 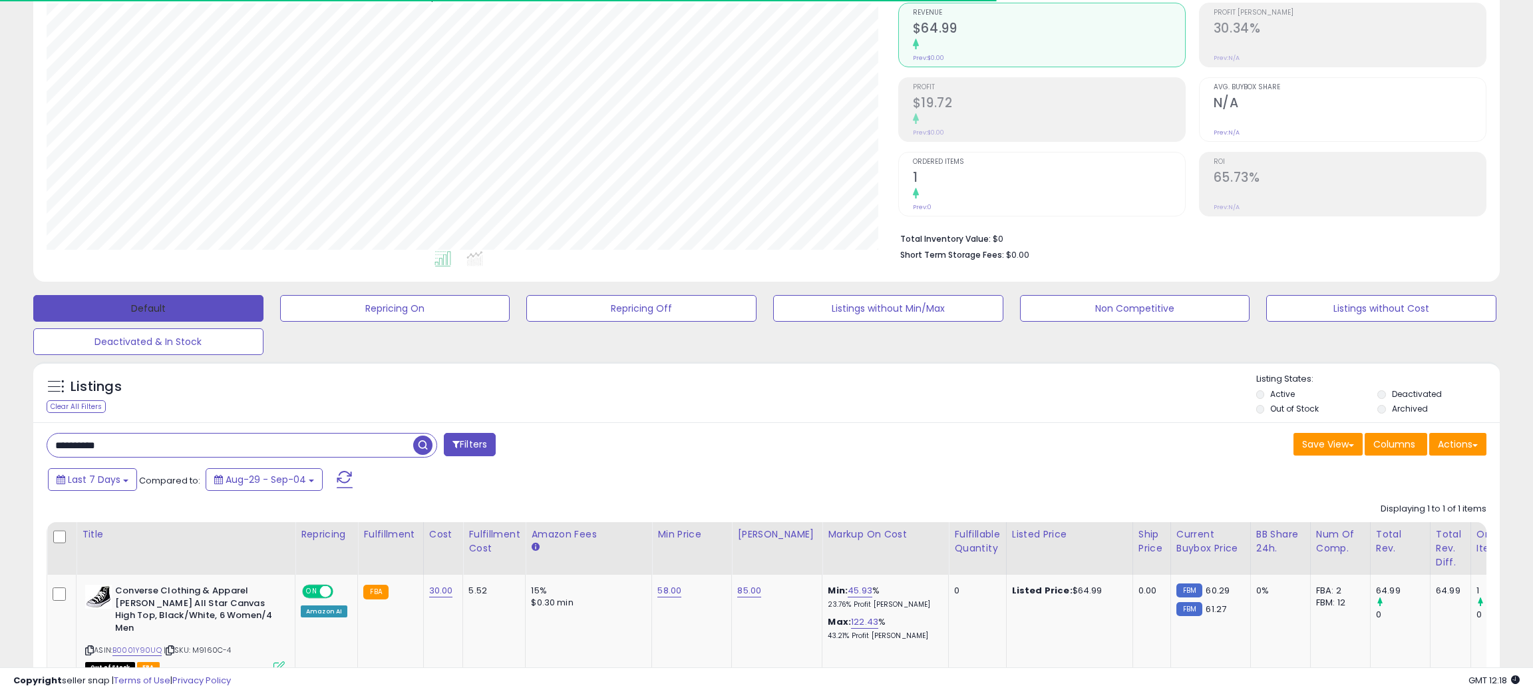 What do you see at coordinates (1494, 680) in the screenshot?
I see `span: 2025-09-13 12:18 GMT` at bounding box center [1494, 680].